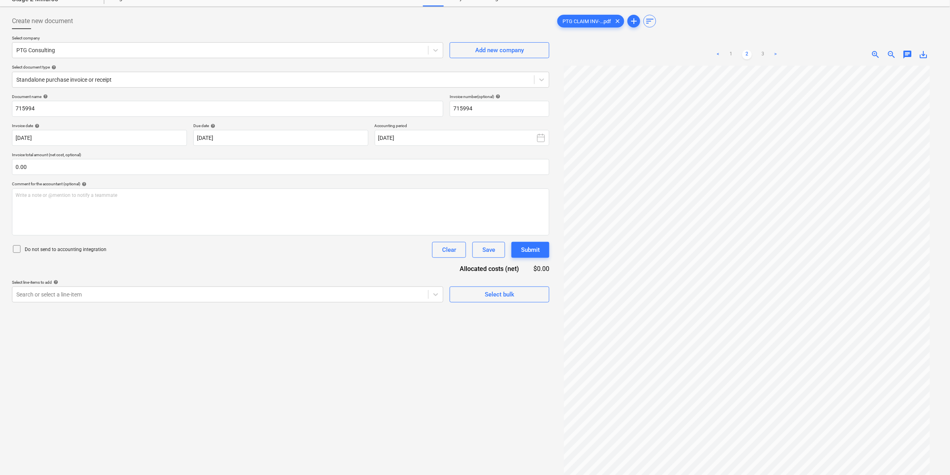  I want to click on button: Save, so click(489, 250).